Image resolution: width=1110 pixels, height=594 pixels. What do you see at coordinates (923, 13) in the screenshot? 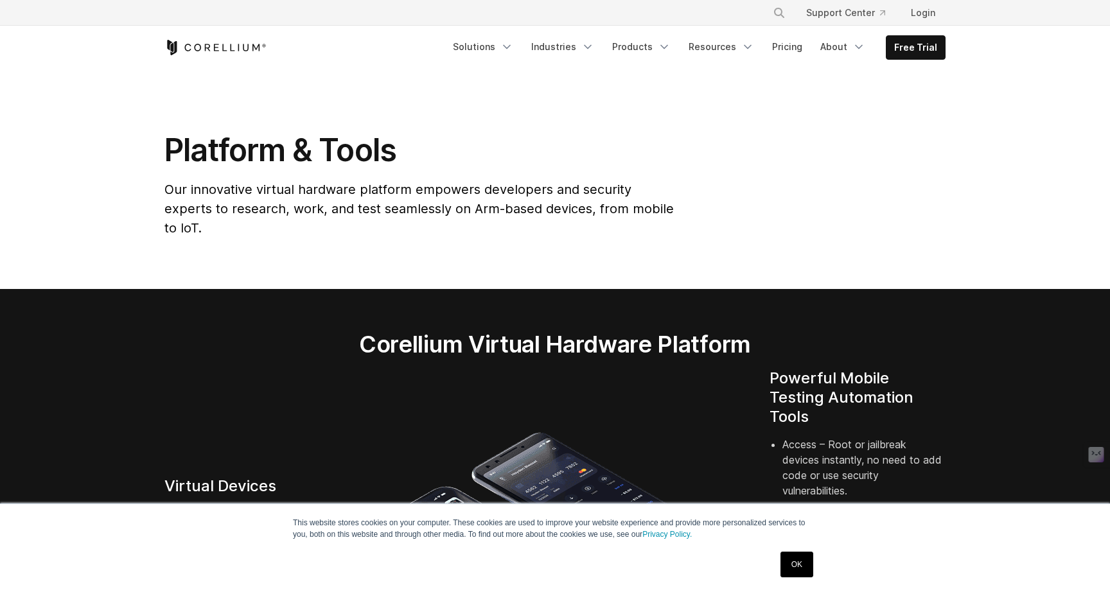
I see `a: Login` at bounding box center [923, 13].